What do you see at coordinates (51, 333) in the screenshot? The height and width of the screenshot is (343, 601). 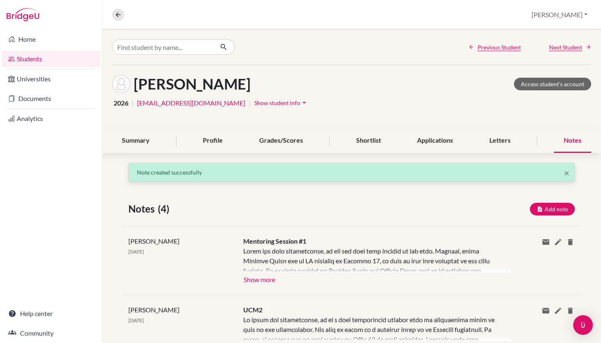 I see `a: Community` at bounding box center [51, 333].